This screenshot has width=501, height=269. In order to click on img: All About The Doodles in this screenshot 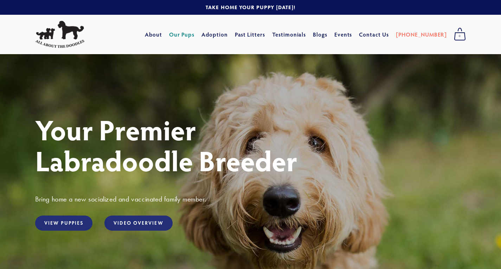, I will do `click(60, 34)`.